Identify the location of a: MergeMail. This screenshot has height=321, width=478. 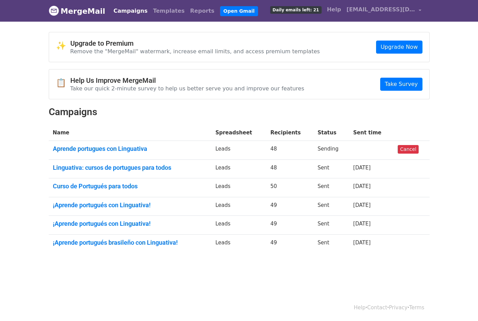
(77, 11).